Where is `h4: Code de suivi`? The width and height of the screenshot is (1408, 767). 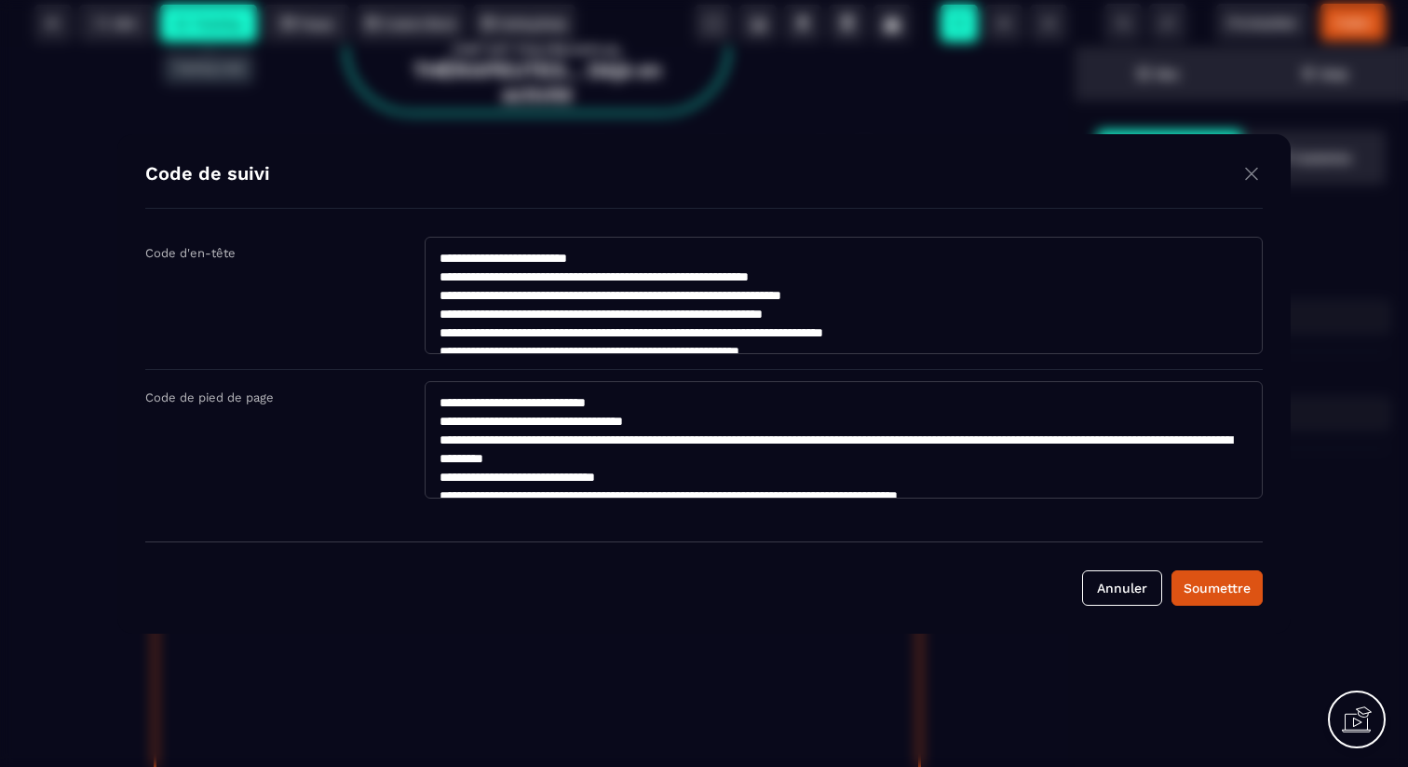
h4: Code de suivi is located at coordinates (208, 175).